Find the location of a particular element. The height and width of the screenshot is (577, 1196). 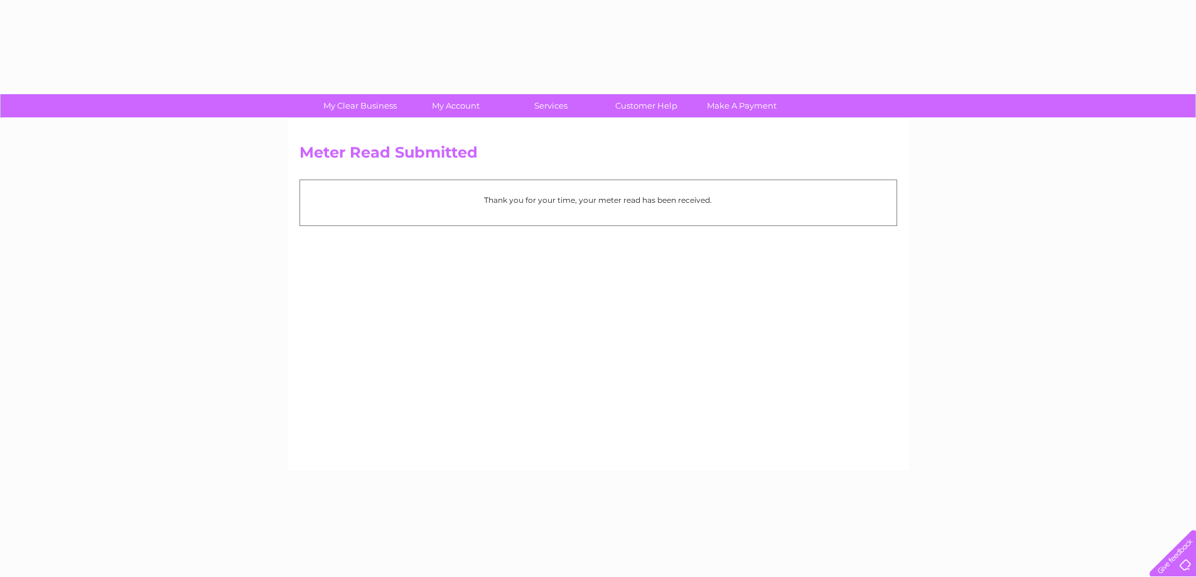

a: Services is located at coordinates (550, 105).